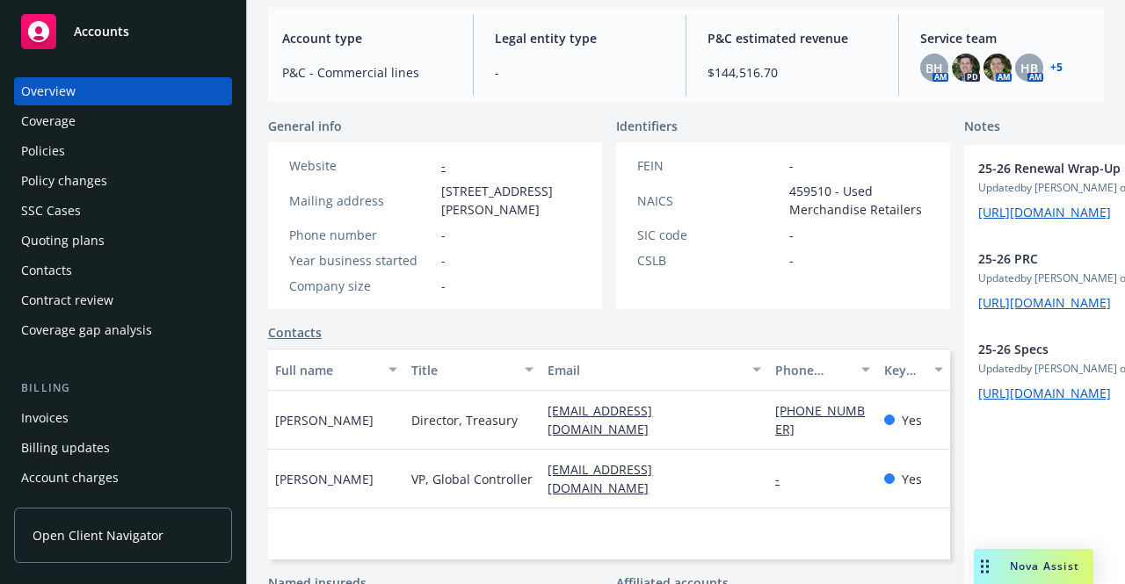 The image size is (1125, 584). I want to click on div: FEIN, so click(709, 165).